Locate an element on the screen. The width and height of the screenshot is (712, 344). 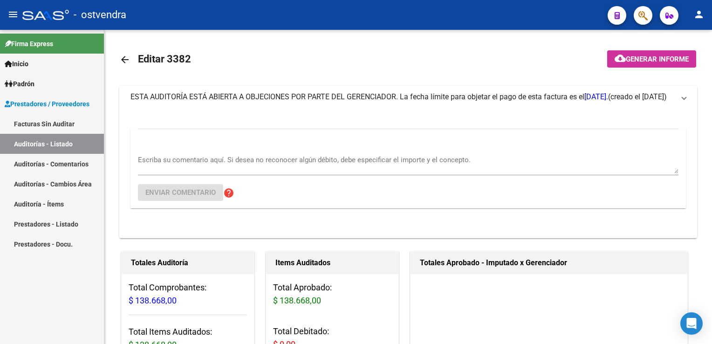
mat-icon: cloud_download is located at coordinates (620, 58).